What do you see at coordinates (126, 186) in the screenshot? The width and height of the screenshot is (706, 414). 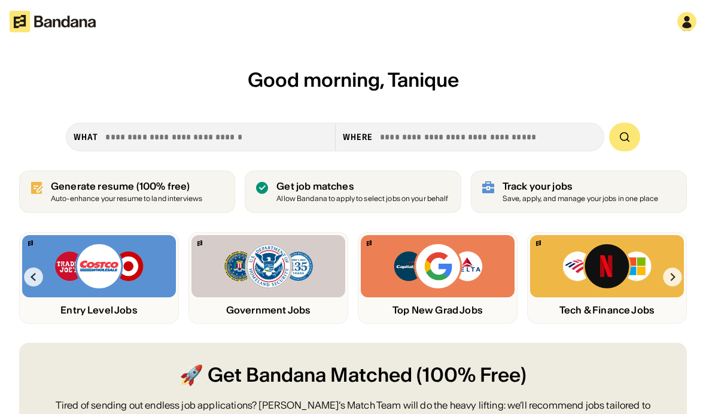 I see `div: Generate resume` at bounding box center [126, 186].